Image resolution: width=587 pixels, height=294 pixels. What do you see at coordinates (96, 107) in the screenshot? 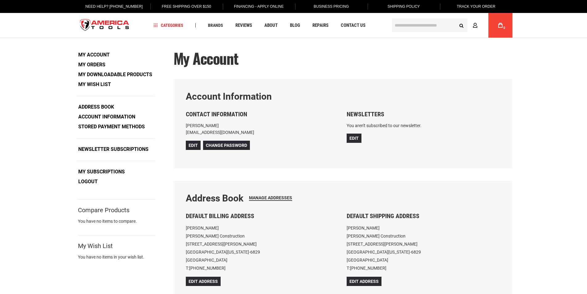
I see `a: Address Book` at bounding box center [96, 107].